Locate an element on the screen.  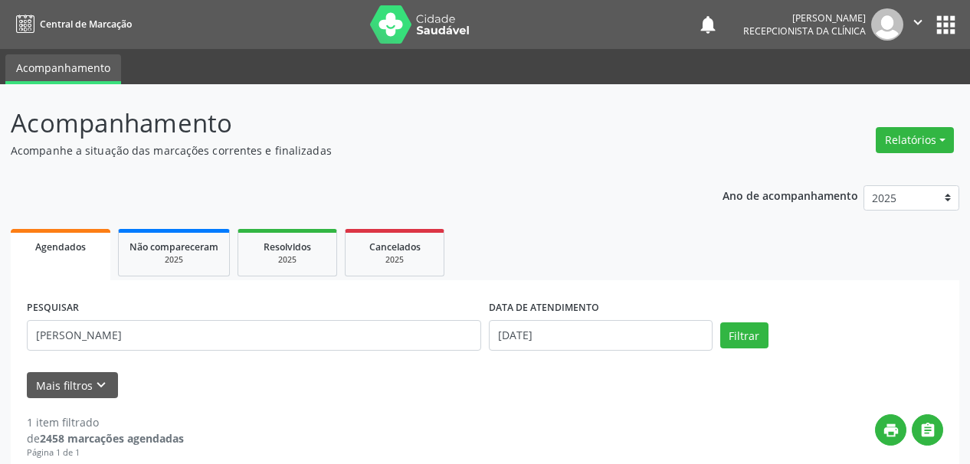
button: apps is located at coordinates (946, 25).